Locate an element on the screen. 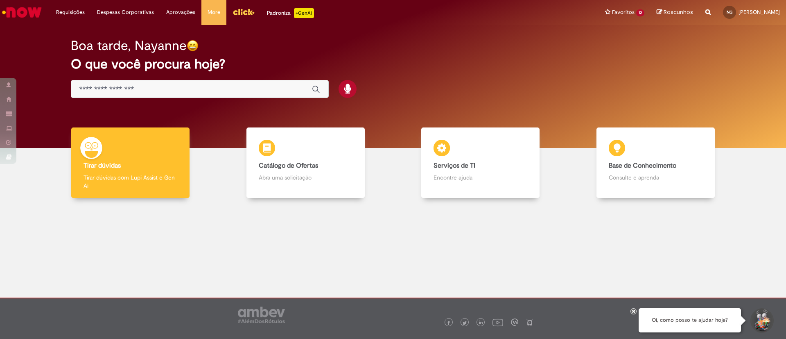  span: Favoritos is located at coordinates (623, 12).